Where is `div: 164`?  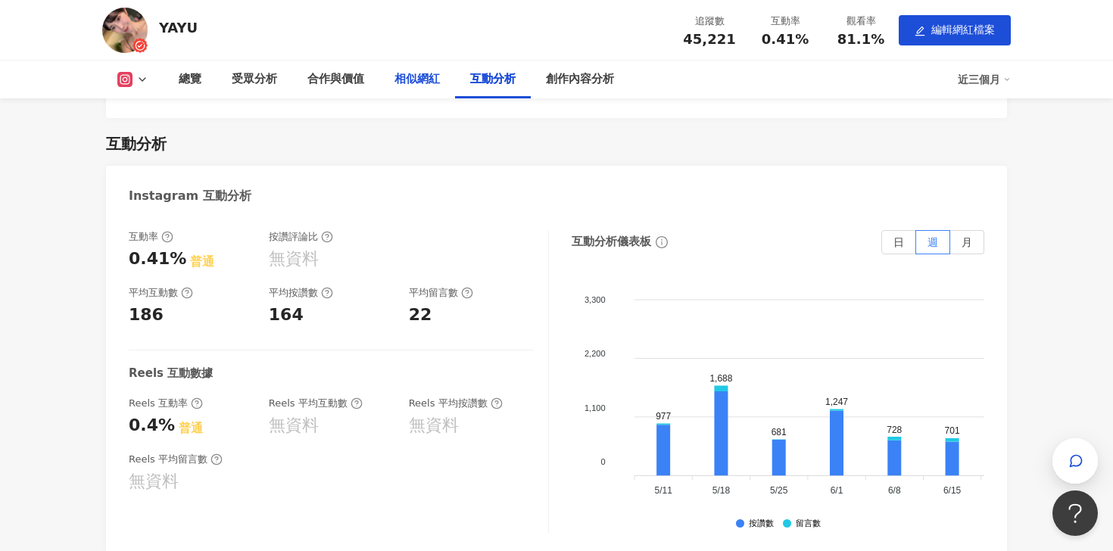 div: 164 is located at coordinates (286, 315).